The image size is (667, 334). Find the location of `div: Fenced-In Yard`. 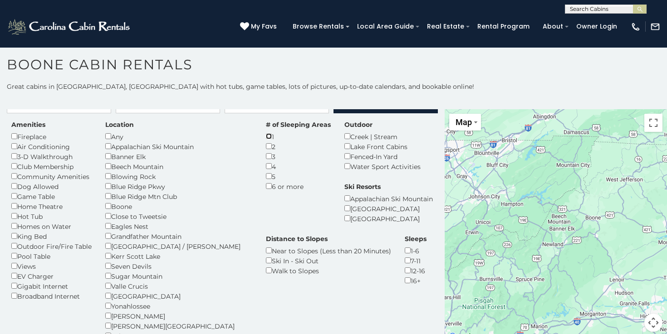

div: Fenced-In Yard is located at coordinates (382, 157).